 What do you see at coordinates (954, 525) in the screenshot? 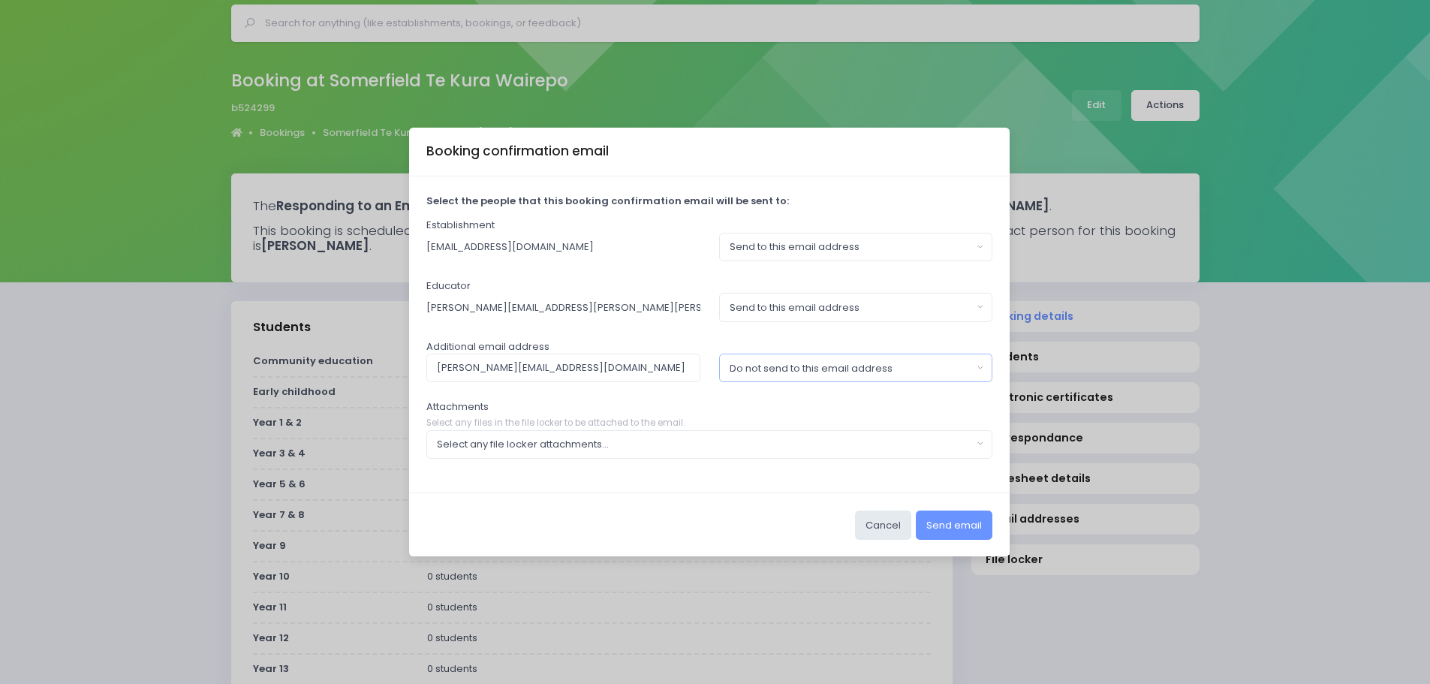
I see `button: Send email` at bounding box center [954, 525].